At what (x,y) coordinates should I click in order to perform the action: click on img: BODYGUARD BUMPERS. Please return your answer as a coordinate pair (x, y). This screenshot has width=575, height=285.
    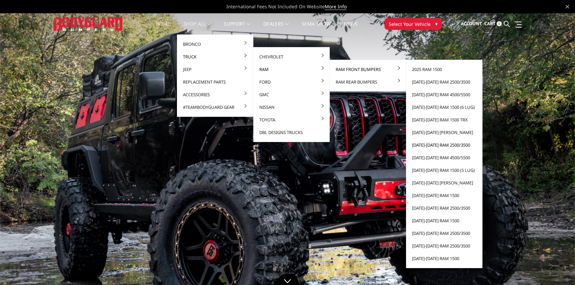
    Looking at the image, I should click on (88, 24).